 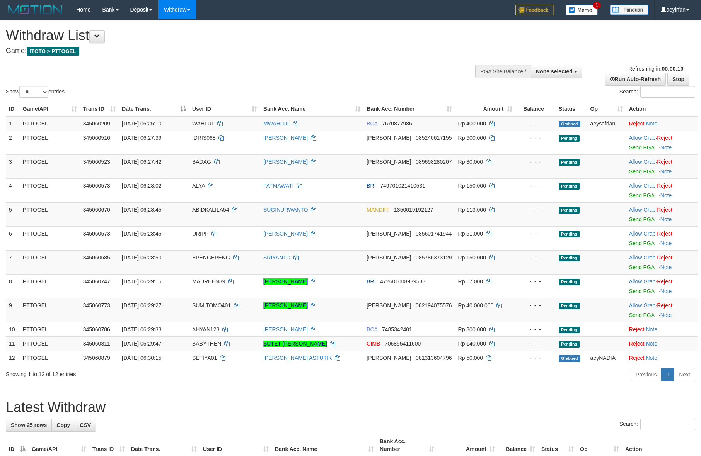 What do you see at coordinates (534, 10) in the screenshot?
I see `img: Feedback.jpg` at bounding box center [534, 10].